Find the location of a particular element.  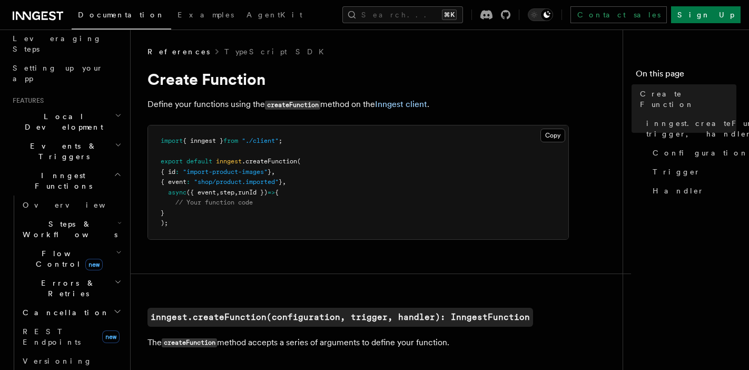

p: Define your functions using the method on the . is located at coordinates (358, 104).